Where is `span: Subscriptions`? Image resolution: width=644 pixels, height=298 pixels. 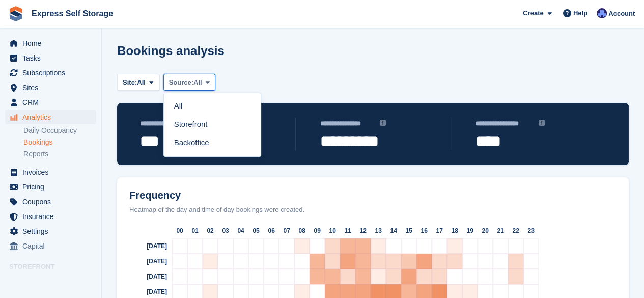 span: Subscriptions is located at coordinates (53, 73).